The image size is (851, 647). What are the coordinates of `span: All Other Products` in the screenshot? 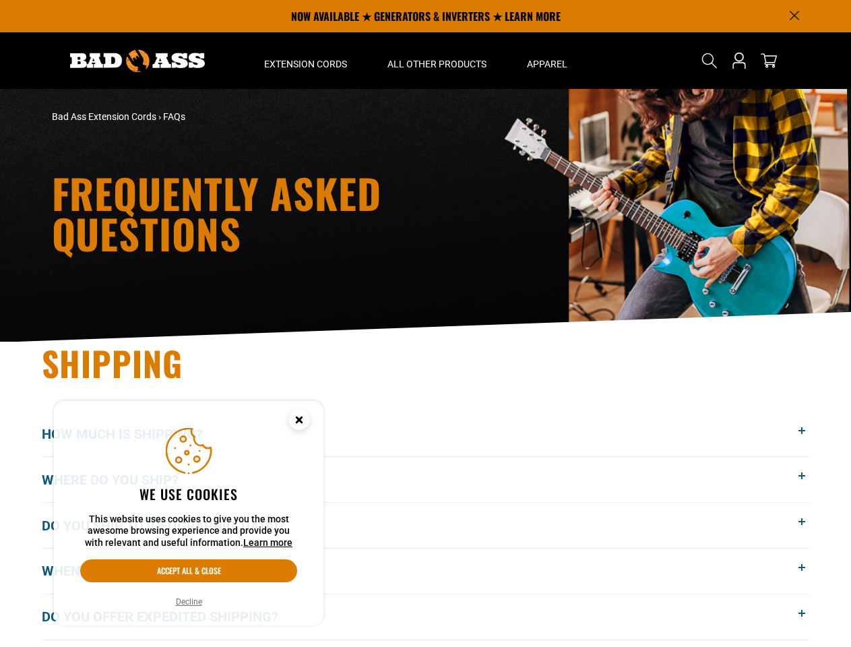 It's located at (437, 64).